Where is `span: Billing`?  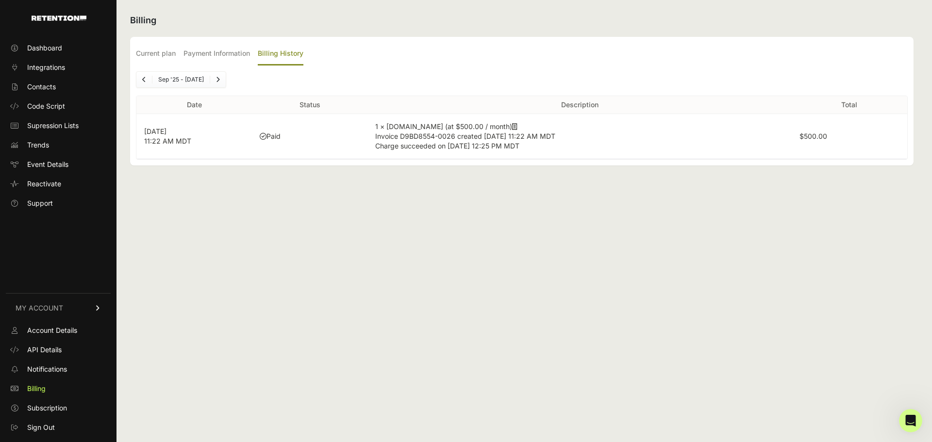
span: Billing is located at coordinates (36, 389).